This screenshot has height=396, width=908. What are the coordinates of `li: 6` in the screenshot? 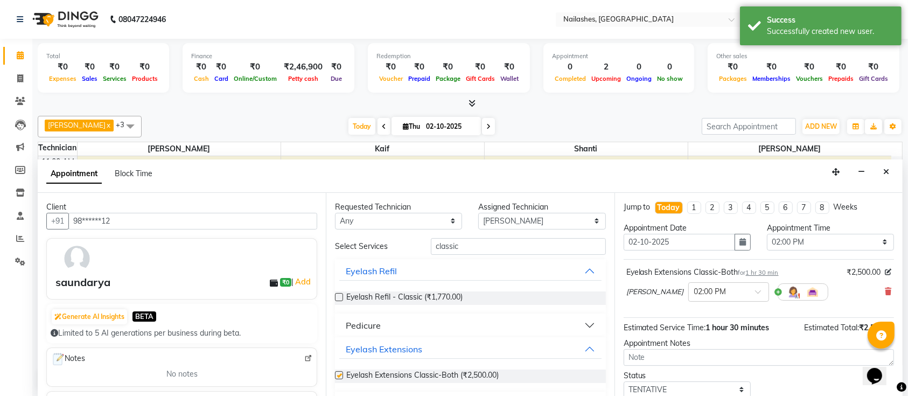 It's located at (786, 207).